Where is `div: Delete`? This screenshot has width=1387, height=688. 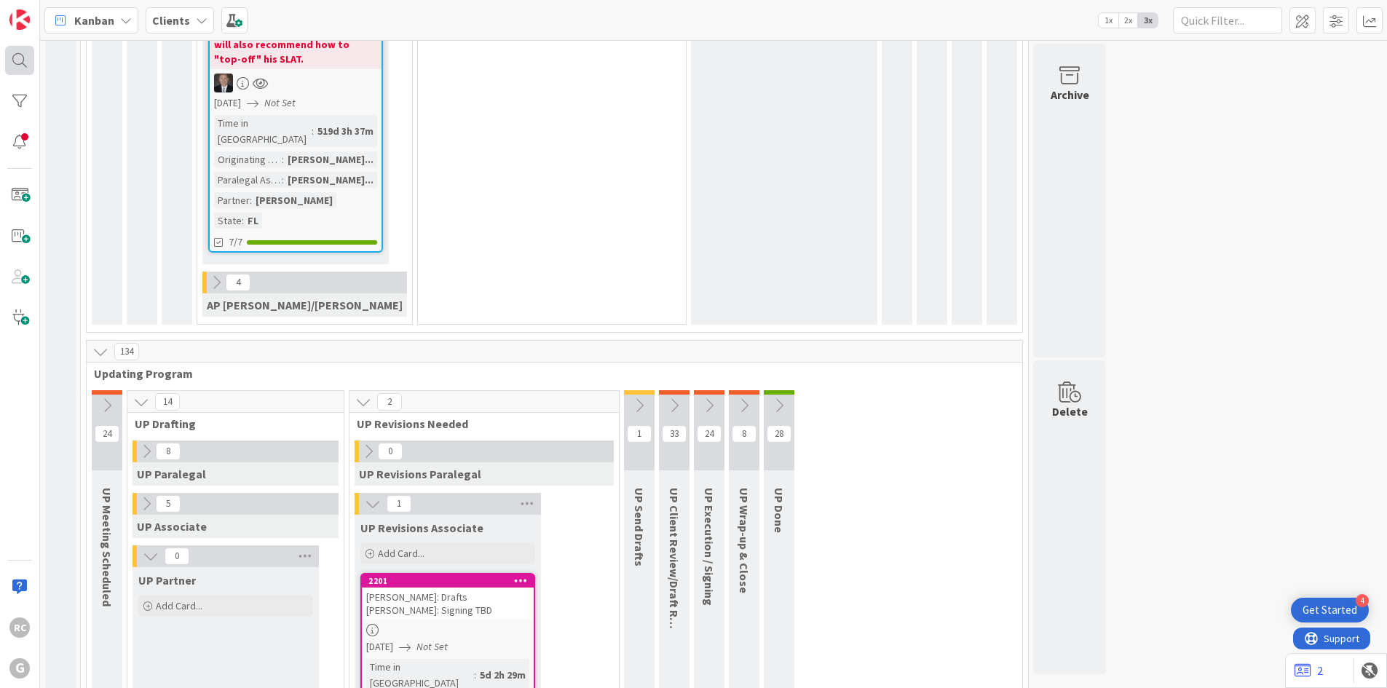
div: Delete is located at coordinates (1070, 411).